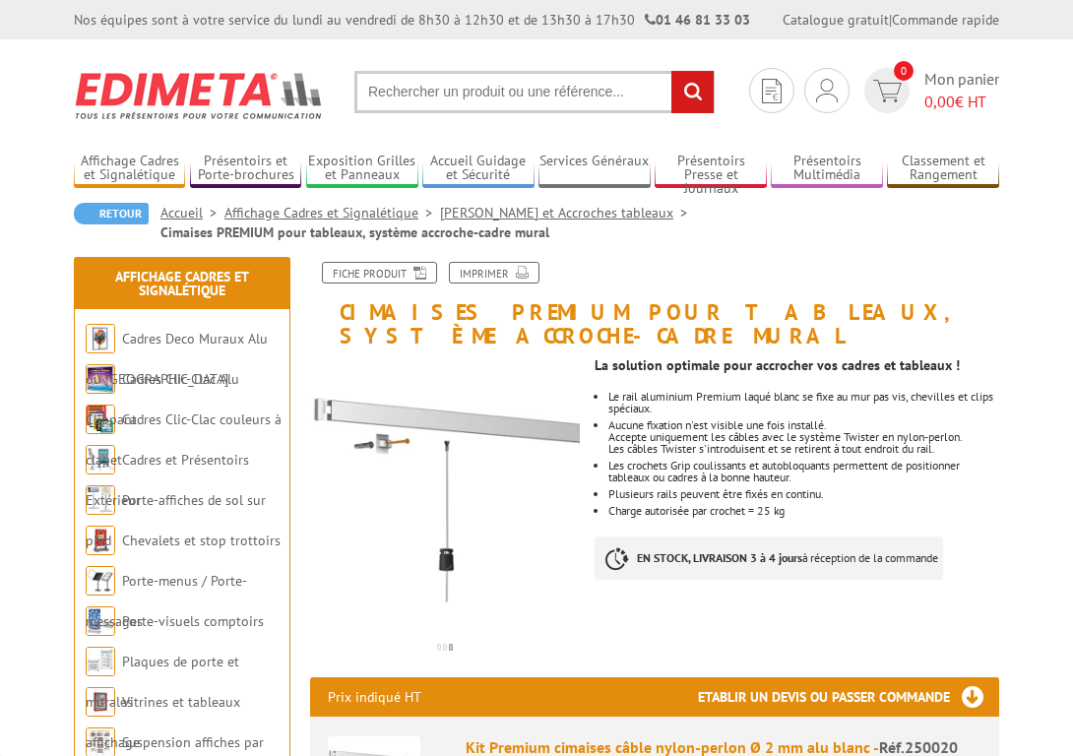 The height and width of the screenshot is (756, 1073). What do you see at coordinates (961, 101) in the screenshot?
I see `span: € HT` at bounding box center [961, 101].